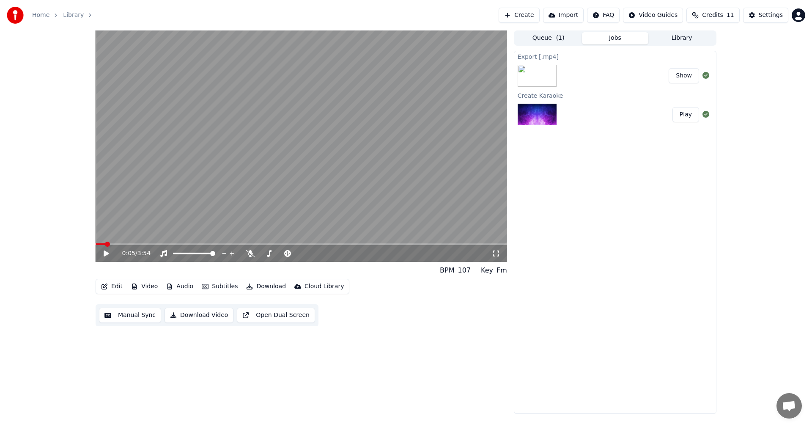 Image resolution: width=812 pixels, height=427 pixels. Describe the element at coordinates (447, 270) in the screenshot. I see `div: BPM` at that location.